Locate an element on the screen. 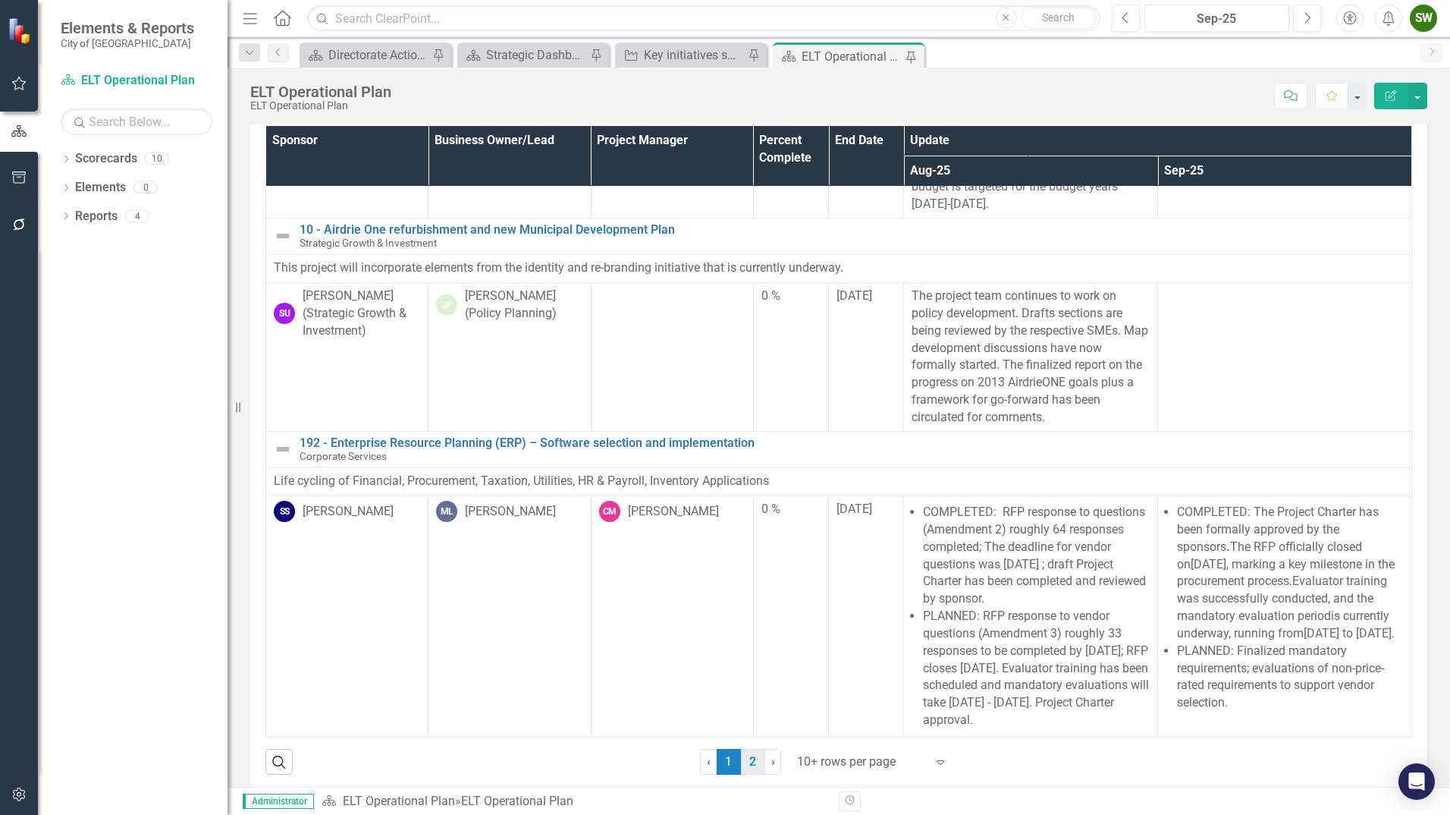 The width and height of the screenshot is (1450, 815). input: Search ClearPoint... is located at coordinates (704, 18).